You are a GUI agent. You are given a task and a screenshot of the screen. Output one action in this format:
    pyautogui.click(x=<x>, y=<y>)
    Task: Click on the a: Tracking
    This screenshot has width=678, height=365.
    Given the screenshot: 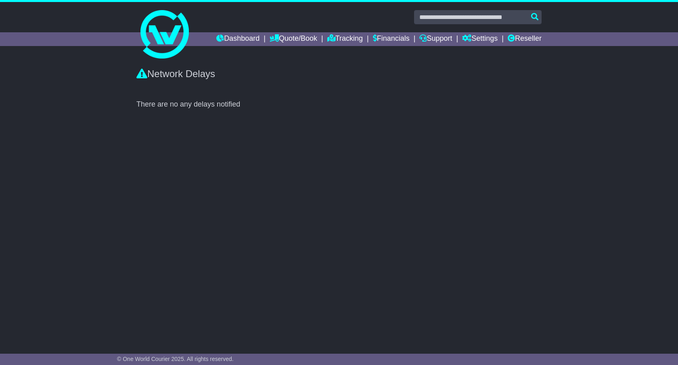 What is the action you would take?
    pyautogui.click(x=345, y=39)
    